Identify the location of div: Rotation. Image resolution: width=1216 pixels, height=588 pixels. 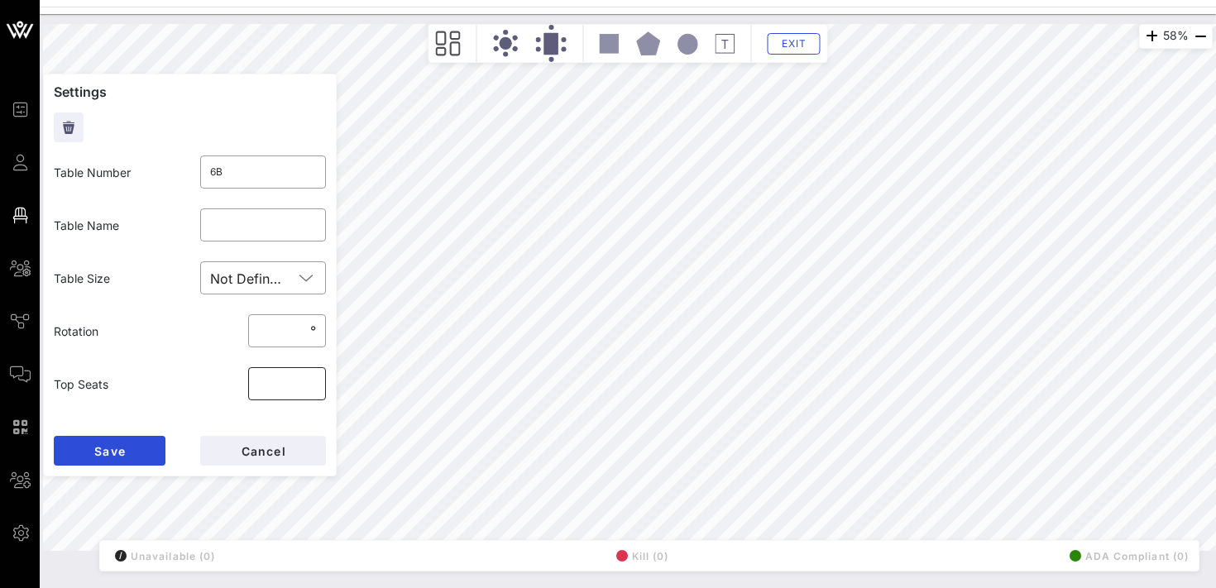
(117, 331).